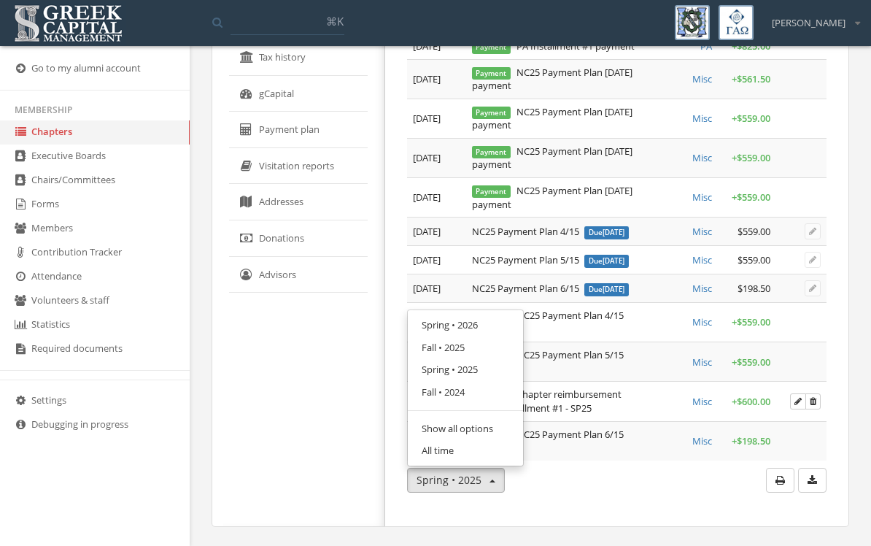 This screenshot has height=546, width=871. Describe the element at coordinates (548, 441) in the screenshot. I see `span: NC25 Payment Plan 6/15 payment` at that location.